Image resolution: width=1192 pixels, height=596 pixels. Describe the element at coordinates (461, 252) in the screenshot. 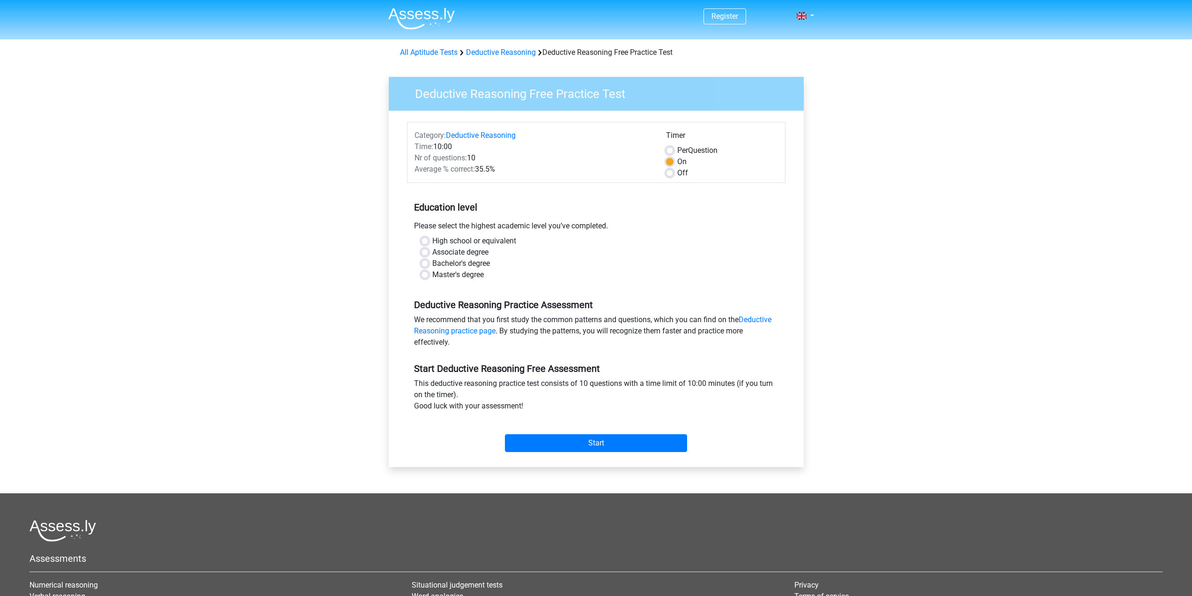

I see `label: Associate degree` at that location.